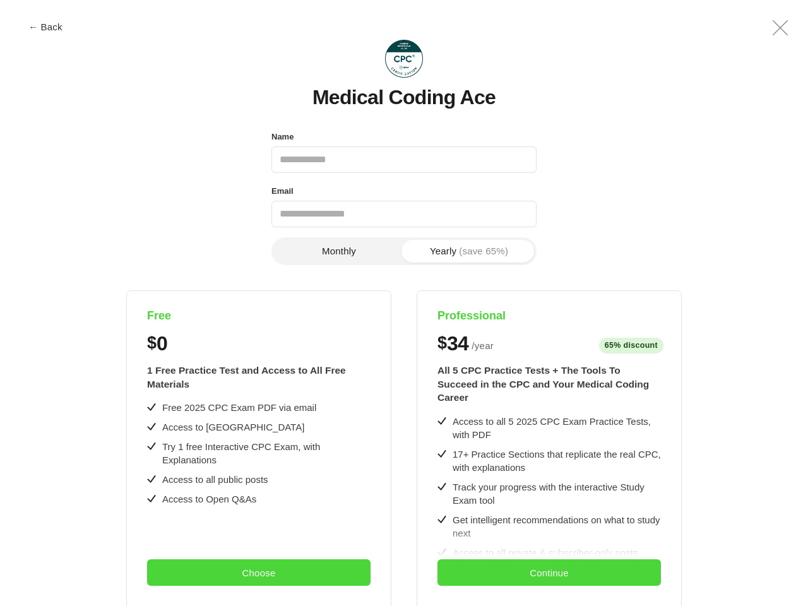 The width and height of the screenshot is (808, 606). I want to click on h4: Free, so click(259, 315).